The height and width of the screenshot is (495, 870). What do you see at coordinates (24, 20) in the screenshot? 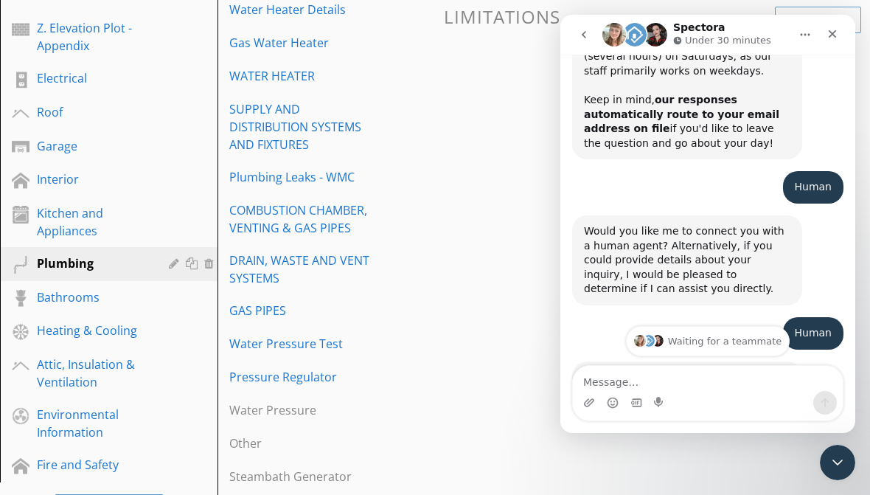
I see `button: go back` at bounding box center [24, 20].